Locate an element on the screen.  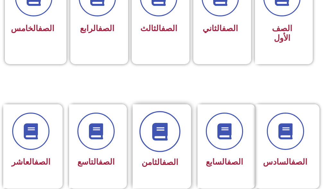
span: السابع is located at coordinates (224, 162).